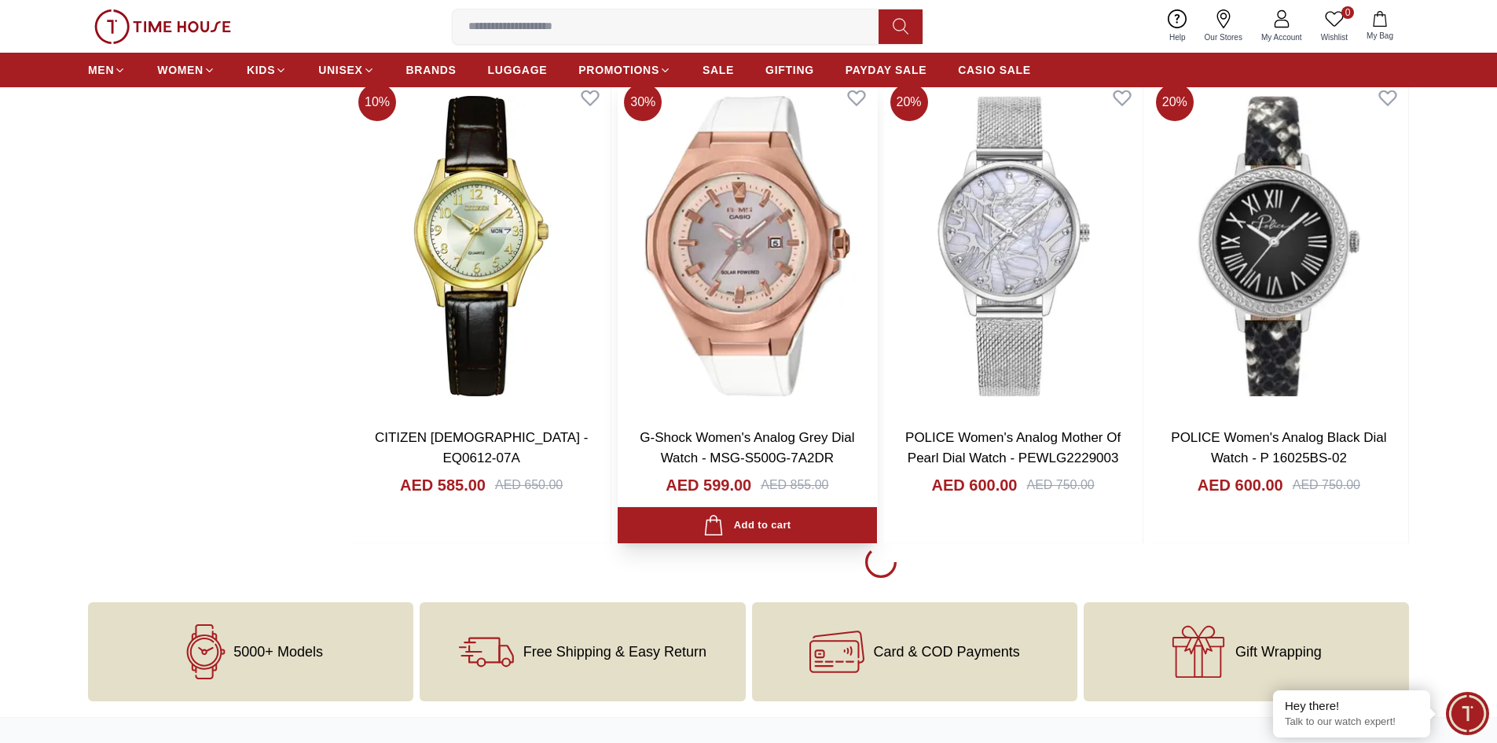 The width and height of the screenshot is (1497, 743). I want to click on a: LUGGAGE, so click(518, 70).